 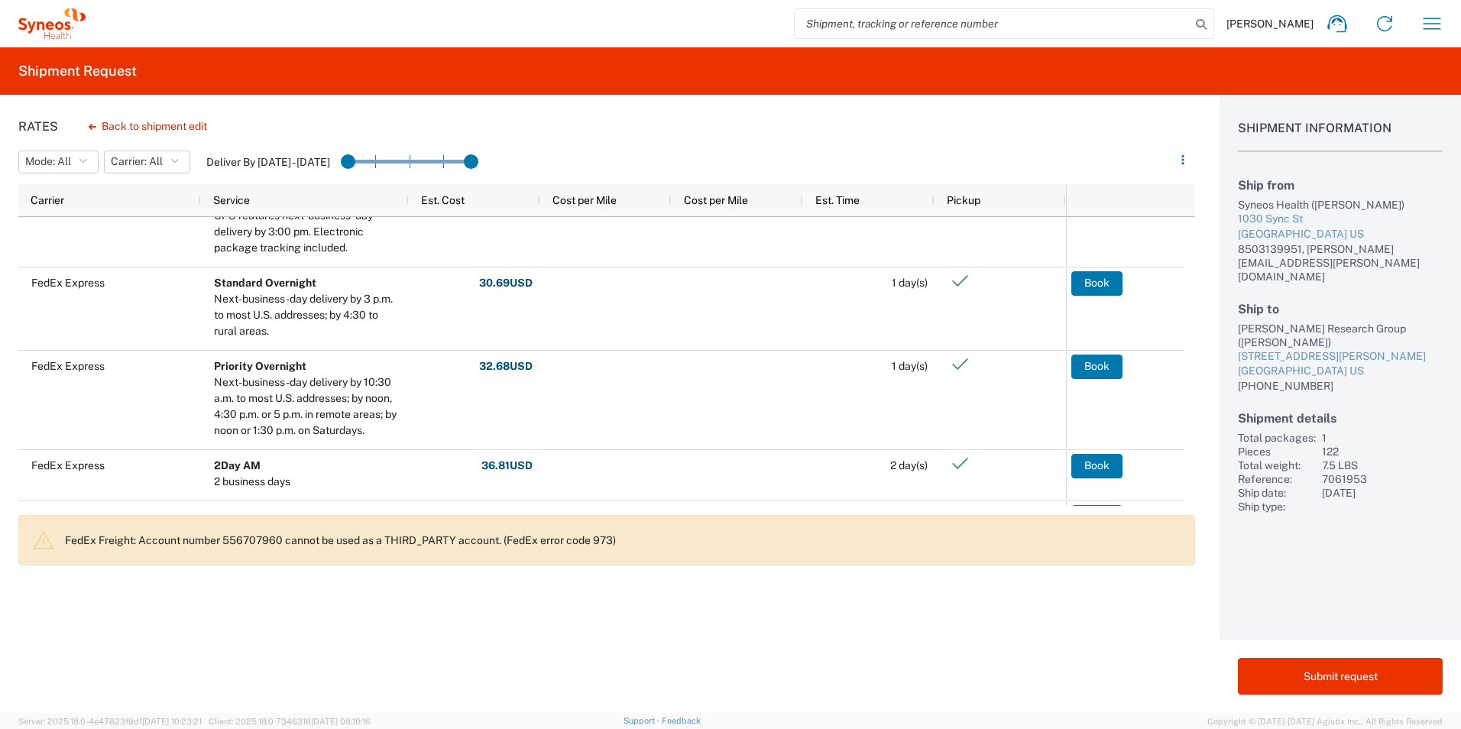 What do you see at coordinates (506, 283) in the screenshot?
I see `button: 30.69USD` at bounding box center [506, 283].